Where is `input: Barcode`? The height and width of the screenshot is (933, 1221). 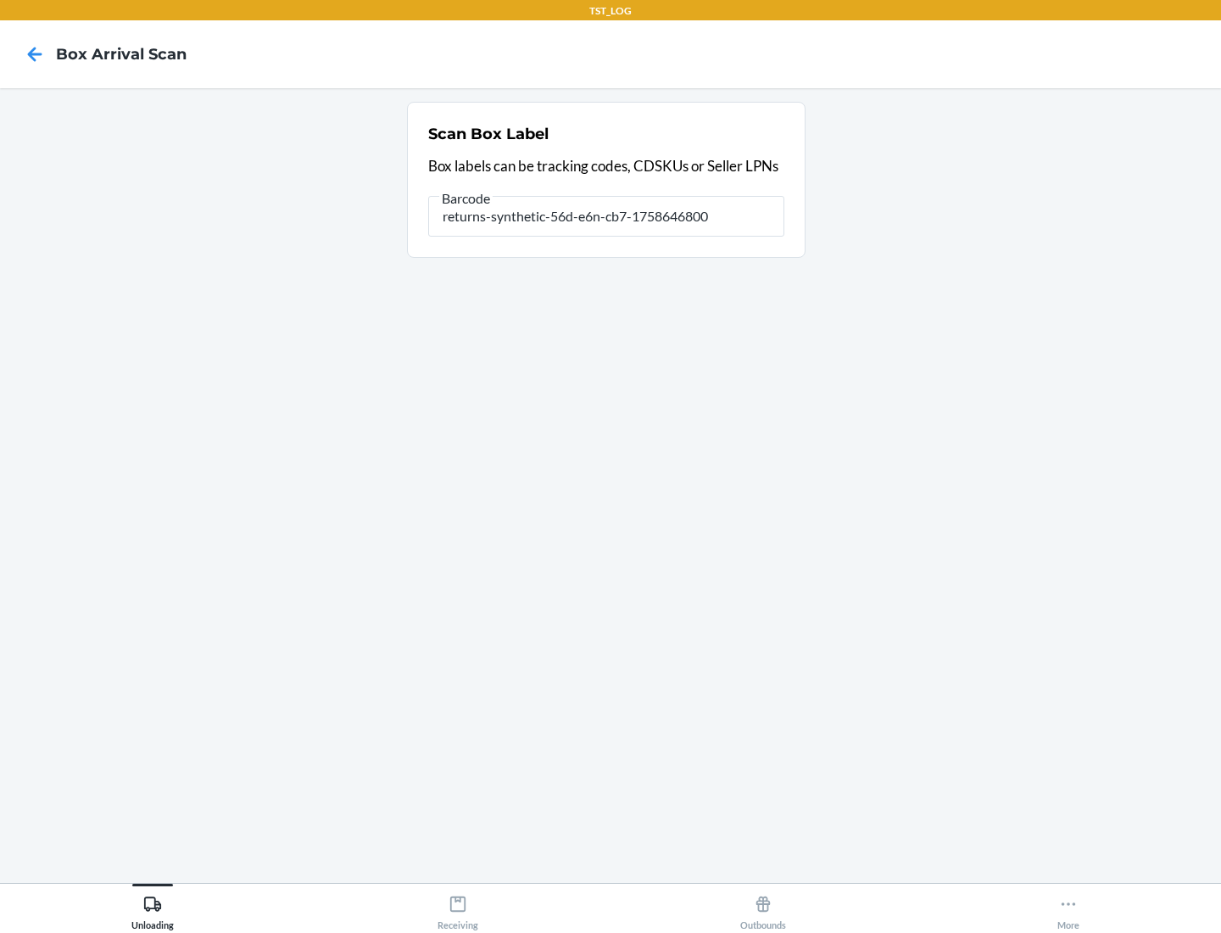
input: Barcode is located at coordinates (606, 216).